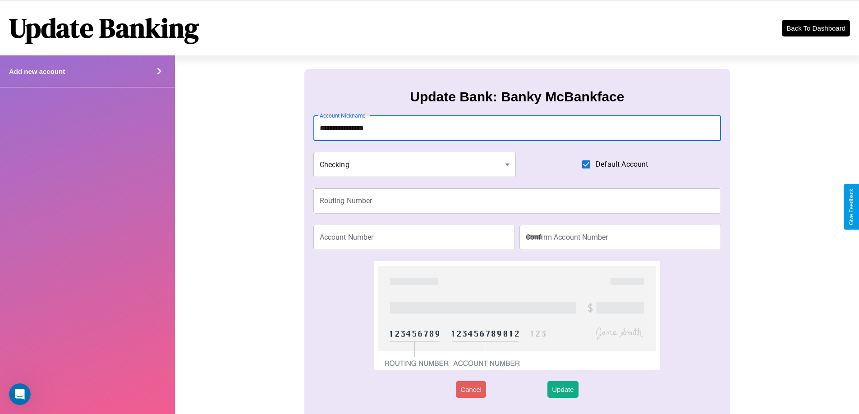  Describe the element at coordinates (415, 165) in the screenshot. I see `div: Checking` at that location.